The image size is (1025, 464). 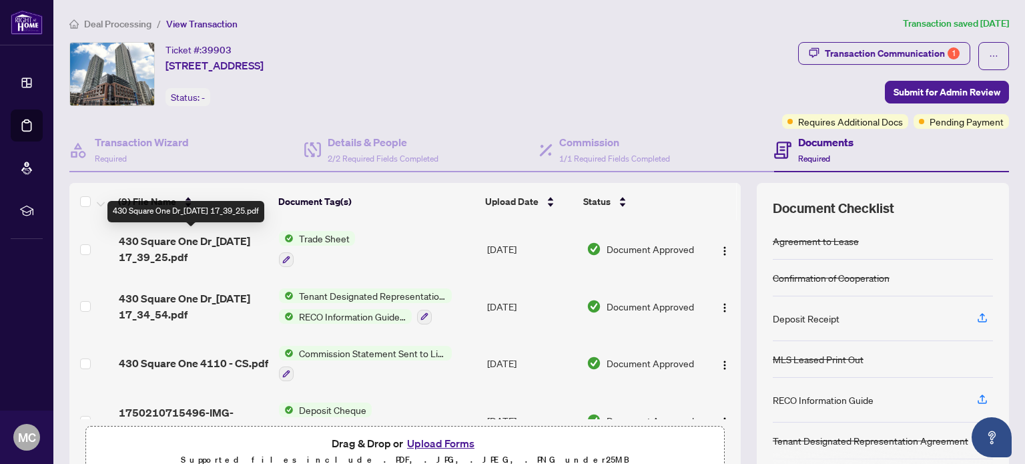 I want to click on div: Tenant Designated Representation Agreement, so click(x=870, y=440).